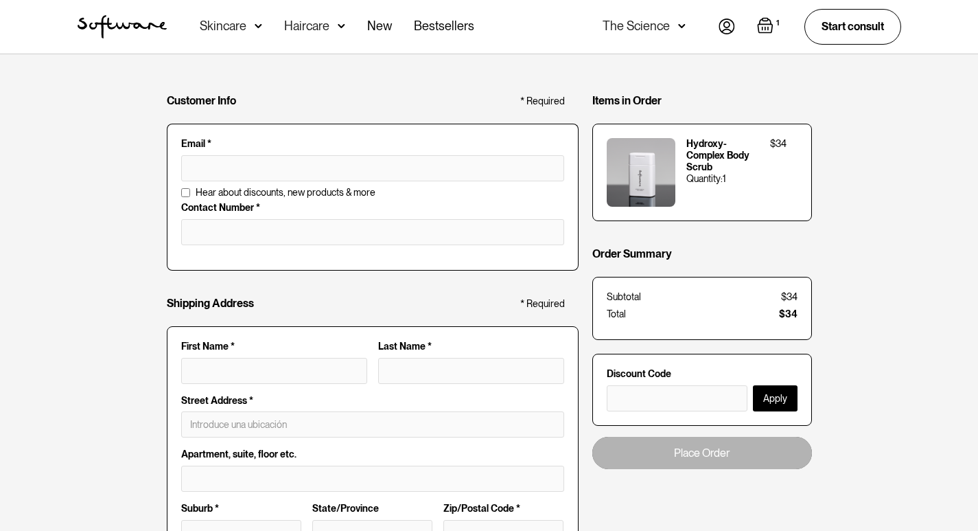  I want to click on label: Apartment, suite, floor etc., so click(373, 454).